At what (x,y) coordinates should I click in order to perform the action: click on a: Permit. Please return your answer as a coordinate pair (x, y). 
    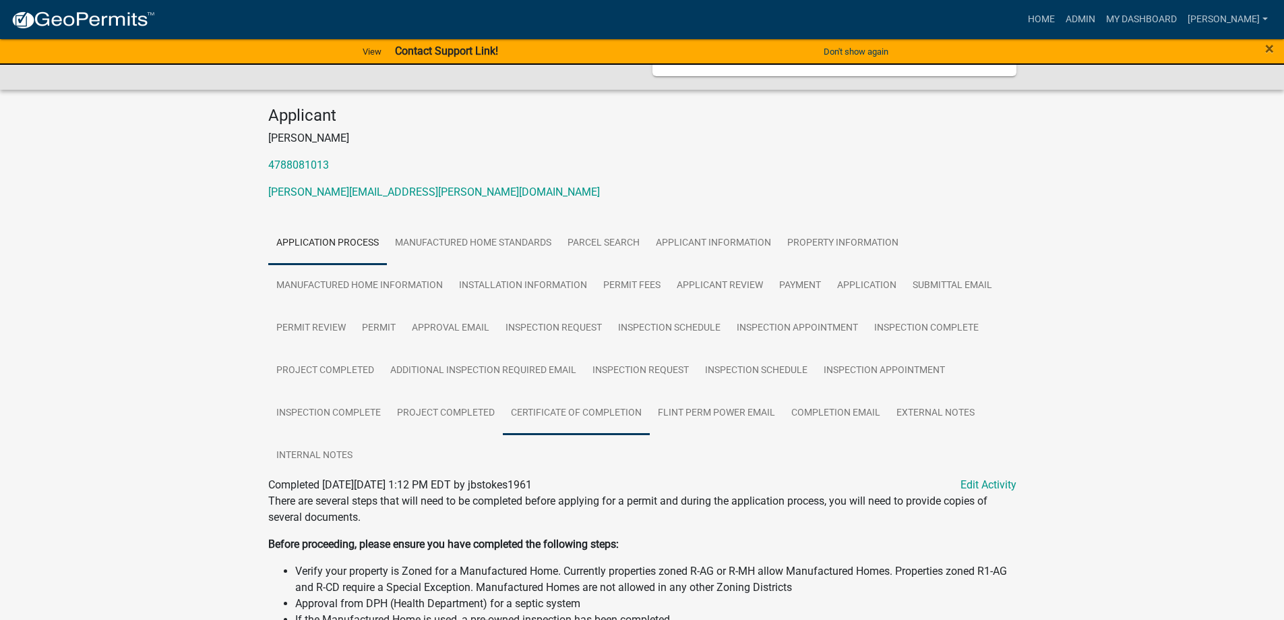
    Looking at the image, I should click on (379, 328).